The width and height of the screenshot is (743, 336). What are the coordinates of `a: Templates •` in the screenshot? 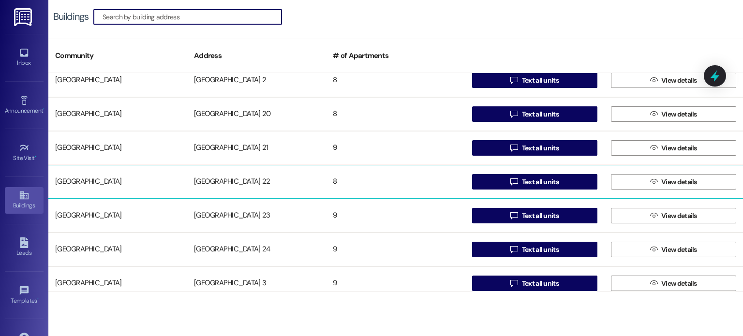 It's located at (24, 295).